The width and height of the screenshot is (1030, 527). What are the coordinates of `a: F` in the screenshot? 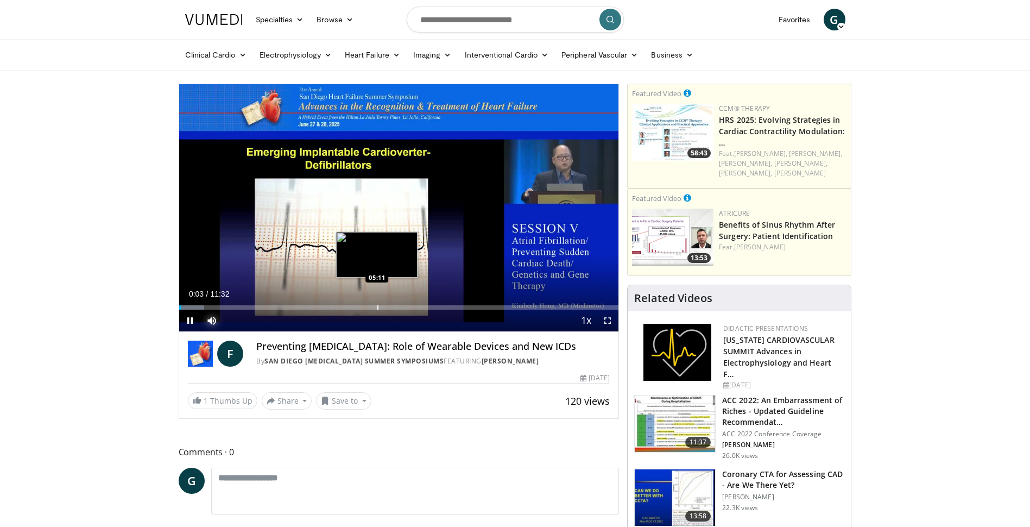 It's located at (230, 354).